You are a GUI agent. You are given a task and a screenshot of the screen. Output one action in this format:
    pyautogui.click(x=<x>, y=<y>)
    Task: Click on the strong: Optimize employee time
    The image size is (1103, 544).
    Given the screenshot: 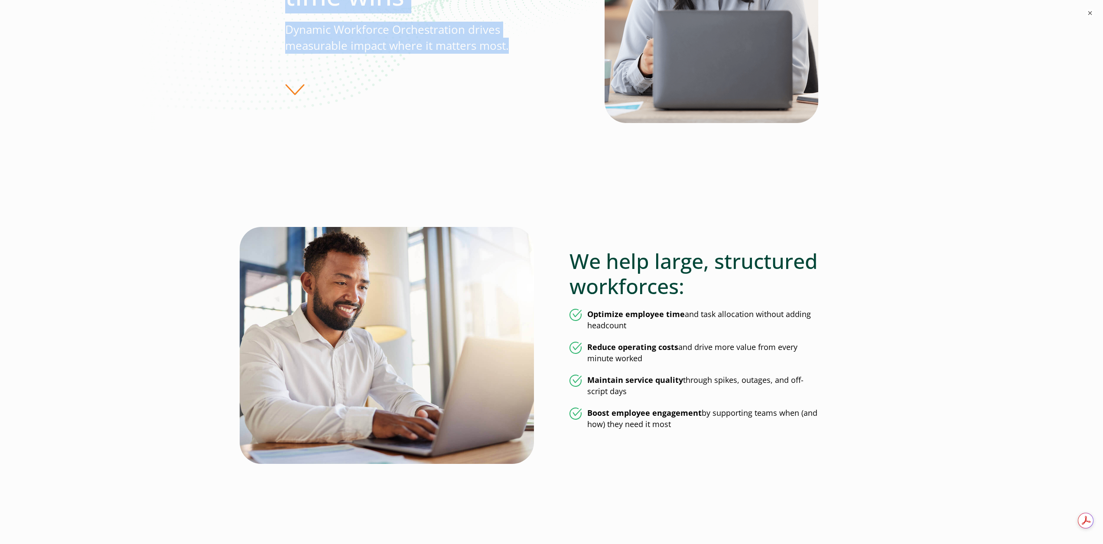 What is the action you would take?
    pyautogui.click(x=636, y=314)
    